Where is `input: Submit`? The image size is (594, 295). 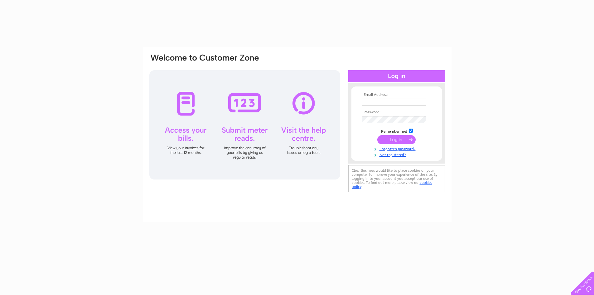
input: Submit is located at coordinates (396, 139).